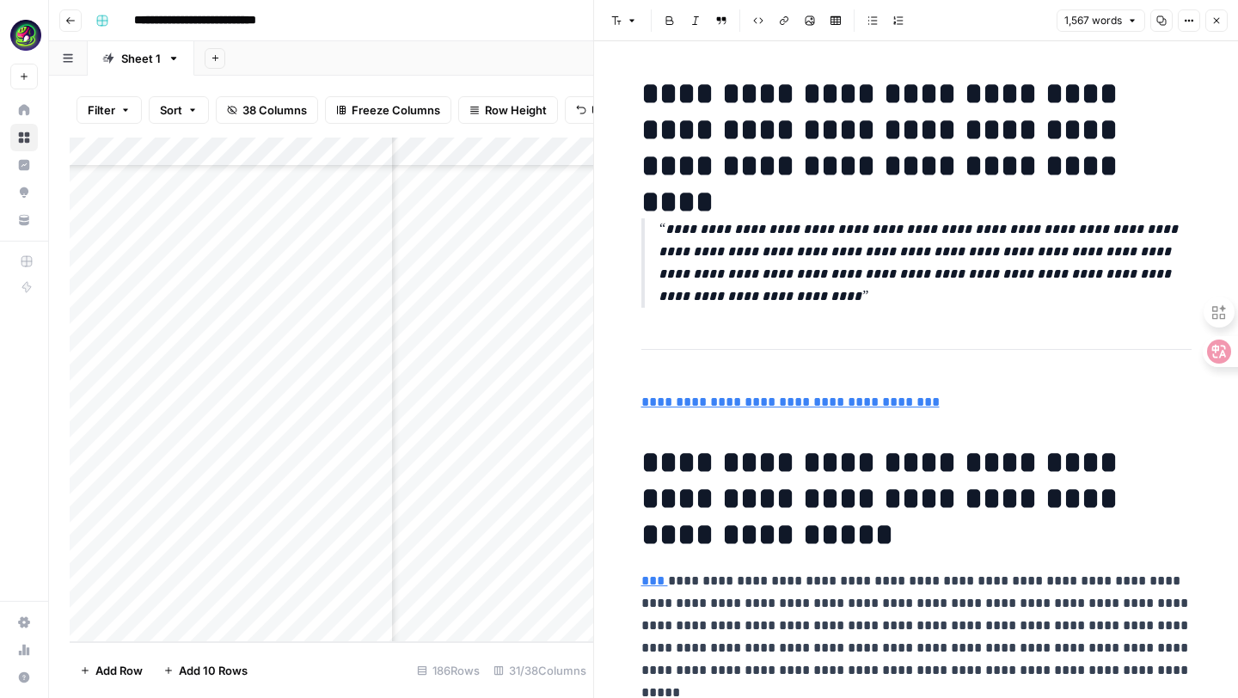 This screenshot has width=1238, height=698. Describe the element at coordinates (396, 110) in the screenshot. I see `span: Freeze Columns` at that location.